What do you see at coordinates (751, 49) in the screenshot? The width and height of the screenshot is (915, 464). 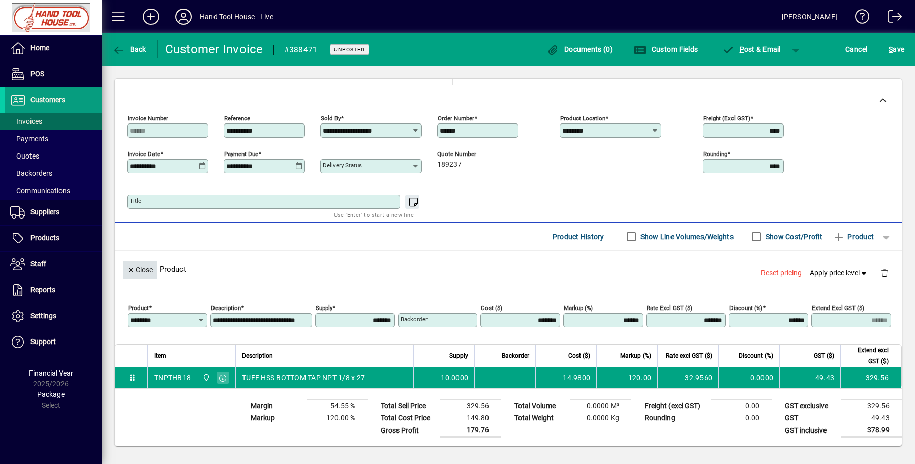 I see `span: ost & Email` at bounding box center [751, 49].